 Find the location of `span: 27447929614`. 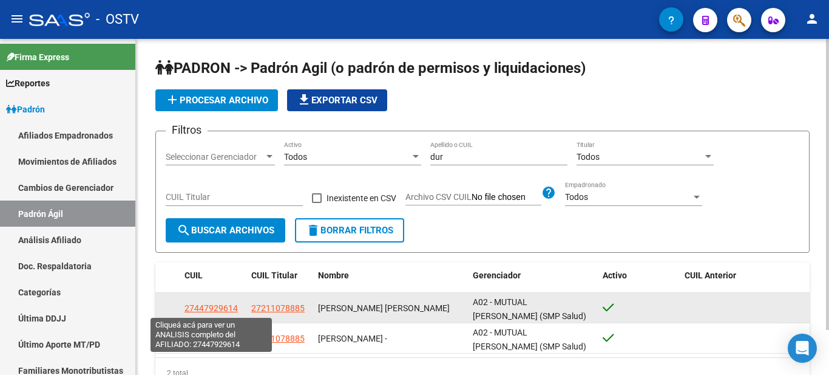

span: 27447929614 is located at coordinates (211, 308).